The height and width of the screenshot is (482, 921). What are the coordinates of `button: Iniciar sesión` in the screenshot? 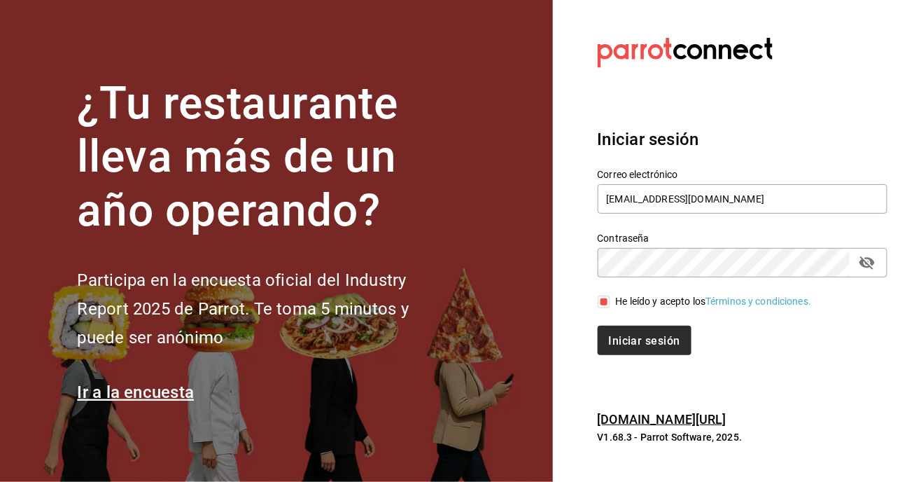 It's located at (645, 340).